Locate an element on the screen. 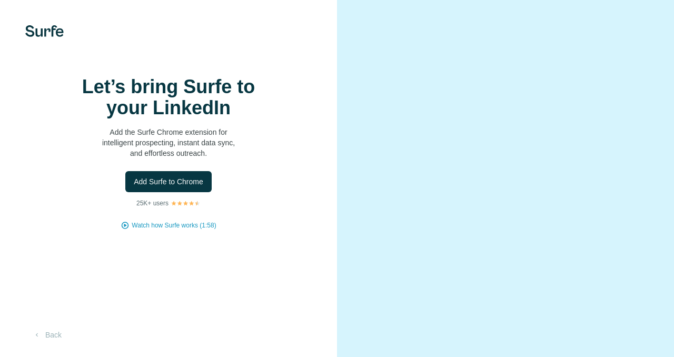 This screenshot has width=674, height=357. h1: Let’s bring Surfe to your LinkedIn is located at coordinates (169, 97).